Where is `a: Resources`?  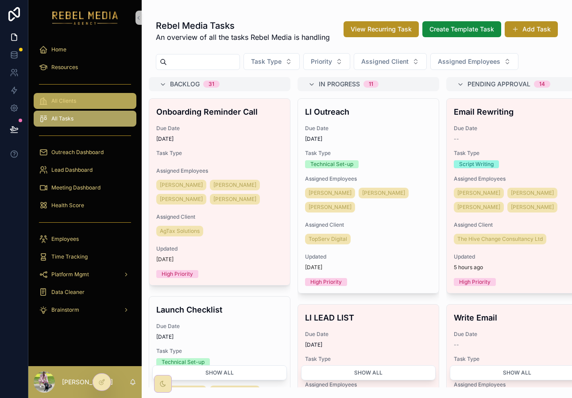
a: Resources is located at coordinates (85, 67).